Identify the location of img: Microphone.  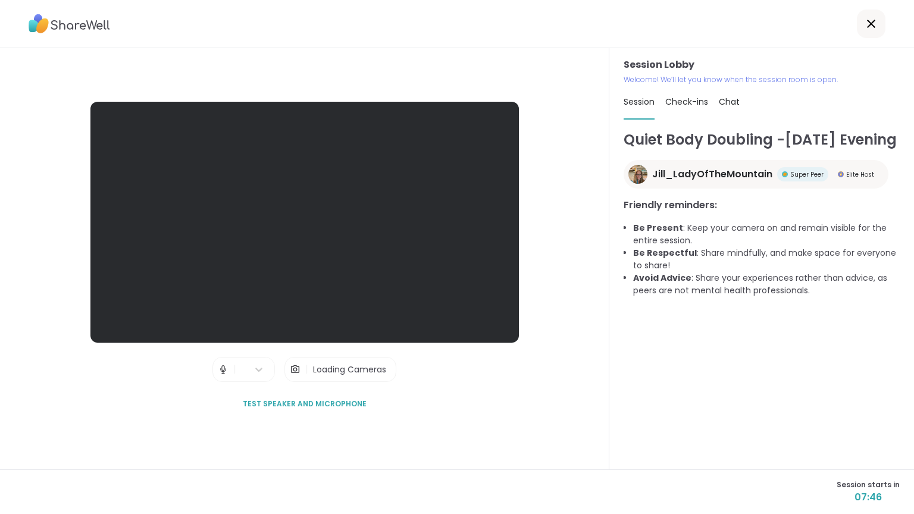
(223, 370).